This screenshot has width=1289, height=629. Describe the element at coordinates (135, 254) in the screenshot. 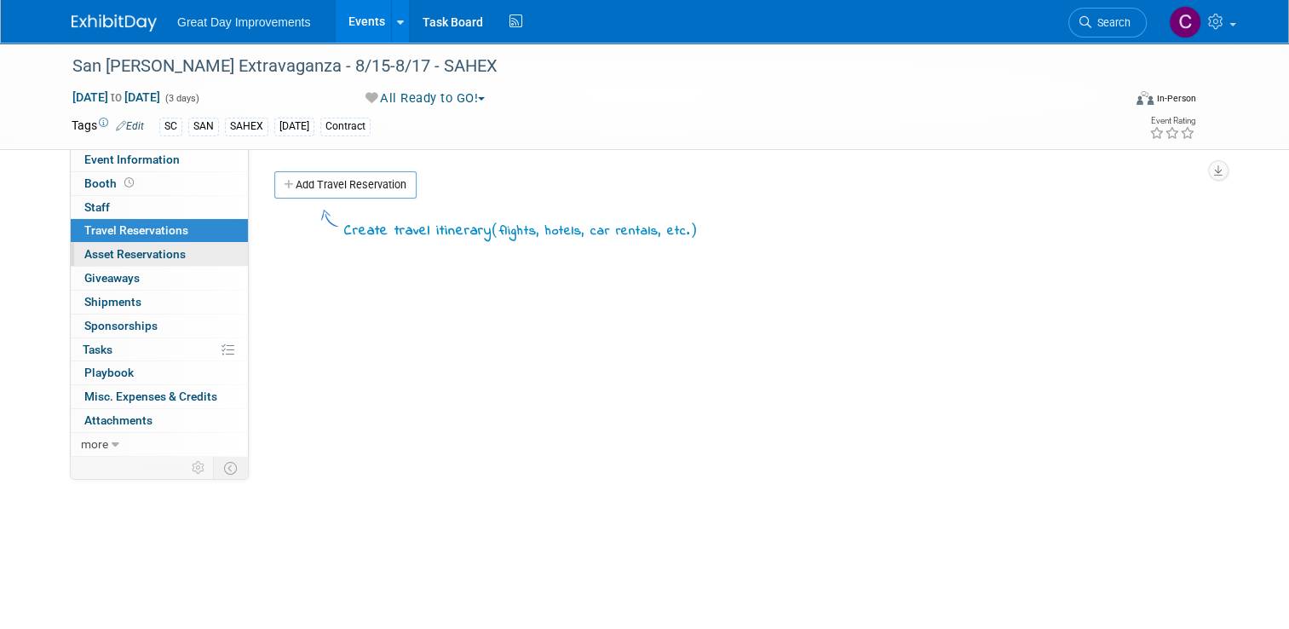

I see `span: Asset Reservations` at that location.